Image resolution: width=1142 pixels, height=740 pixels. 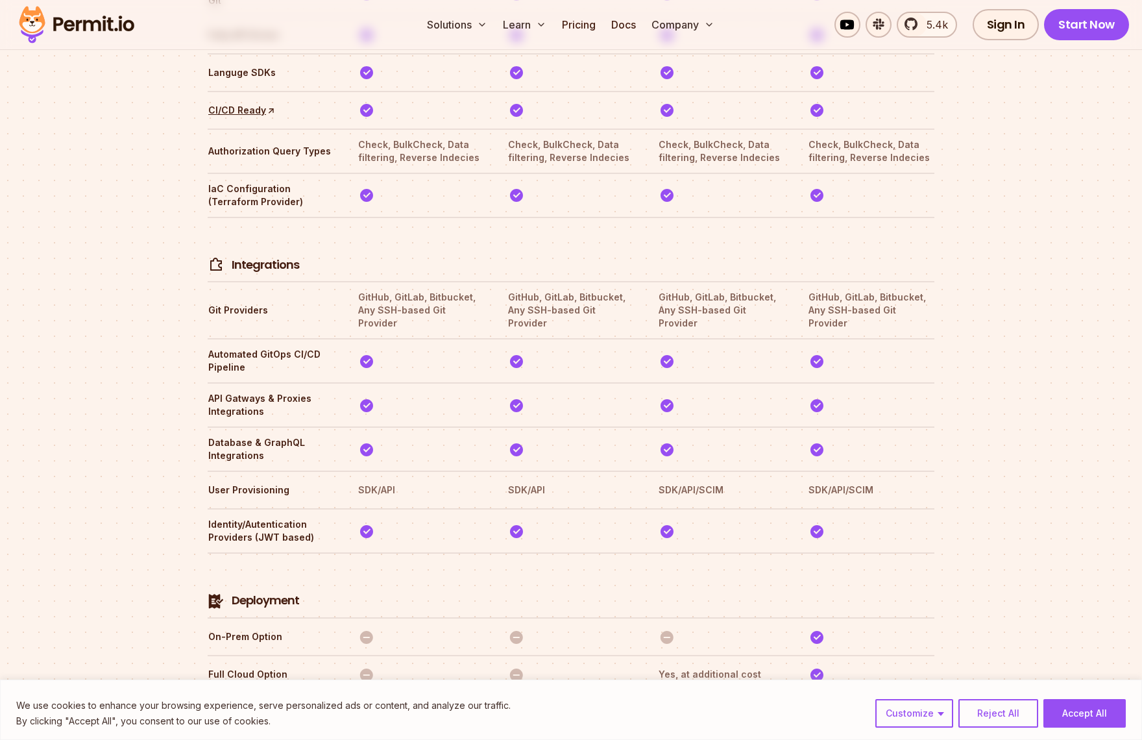 I want to click on img: Integrations, so click(x=216, y=265).